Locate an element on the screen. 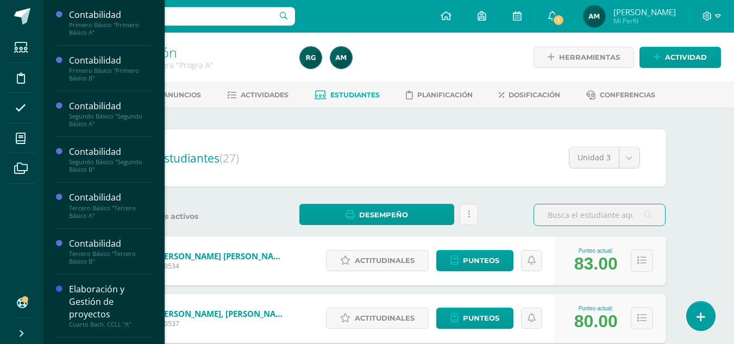 This screenshot has height=344, width=734. span: Actividades is located at coordinates (264, 94).